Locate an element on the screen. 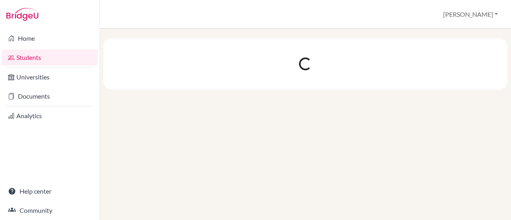 Image resolution: width=511 pixels, height=220 pixels. a: Help center is located at coordinates (50, 191).